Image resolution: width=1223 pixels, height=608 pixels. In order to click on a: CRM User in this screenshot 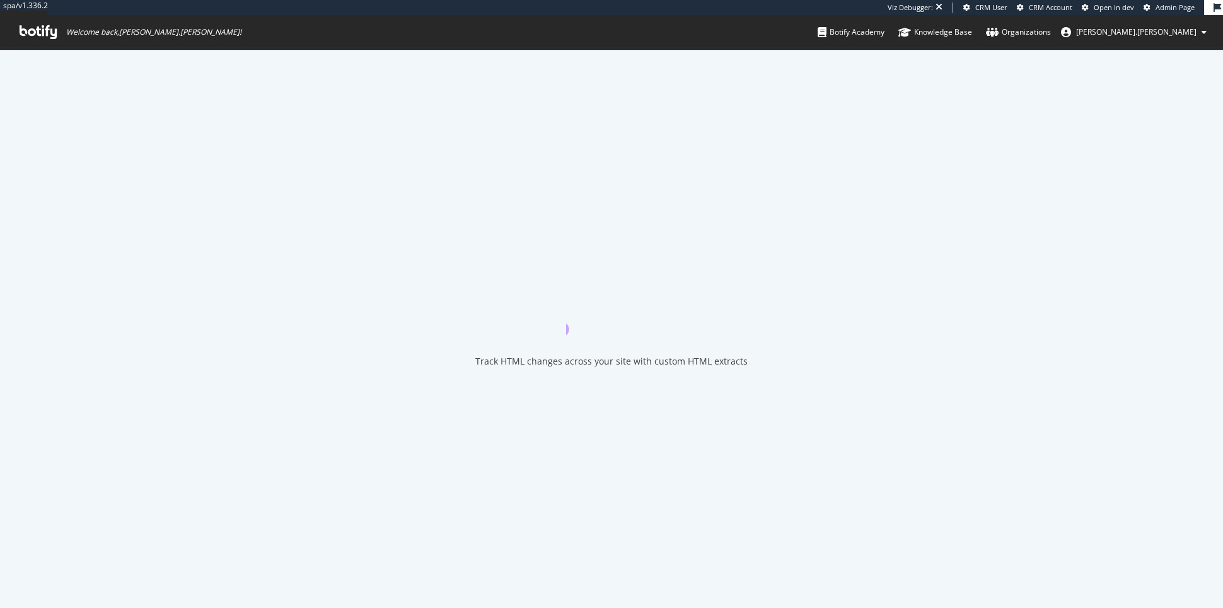, I will do `click(985, 8)`.